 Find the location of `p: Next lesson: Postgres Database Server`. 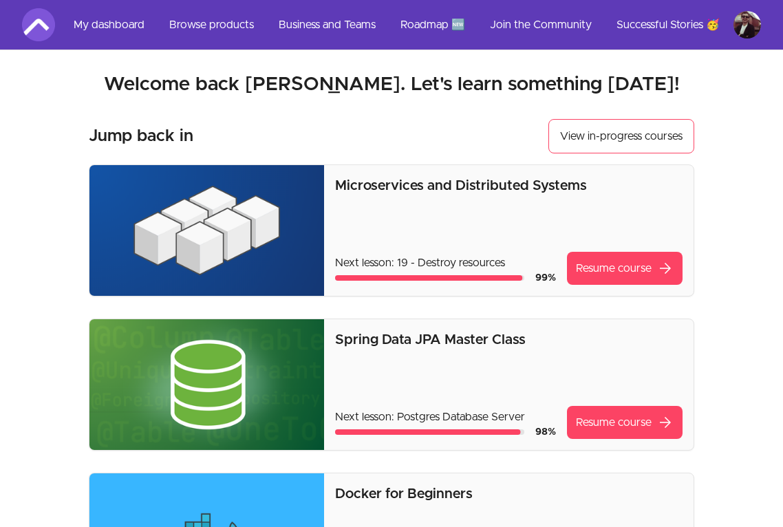

p: Next lesson: Postgres Database Server is located at coordinates (445, 417).